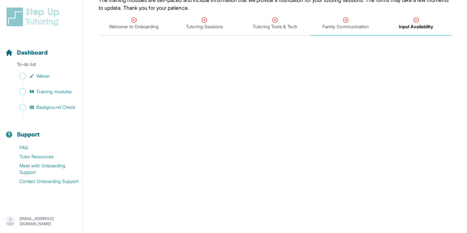  I want to click on span: Welcome to Onboarding, so click(134, 27).